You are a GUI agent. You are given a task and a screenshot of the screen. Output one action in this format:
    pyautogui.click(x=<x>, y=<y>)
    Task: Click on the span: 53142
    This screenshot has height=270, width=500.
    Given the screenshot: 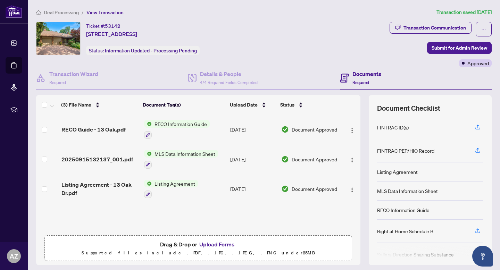 What is the action you would take?
    pyautogui.click(x=113, y=26)
    